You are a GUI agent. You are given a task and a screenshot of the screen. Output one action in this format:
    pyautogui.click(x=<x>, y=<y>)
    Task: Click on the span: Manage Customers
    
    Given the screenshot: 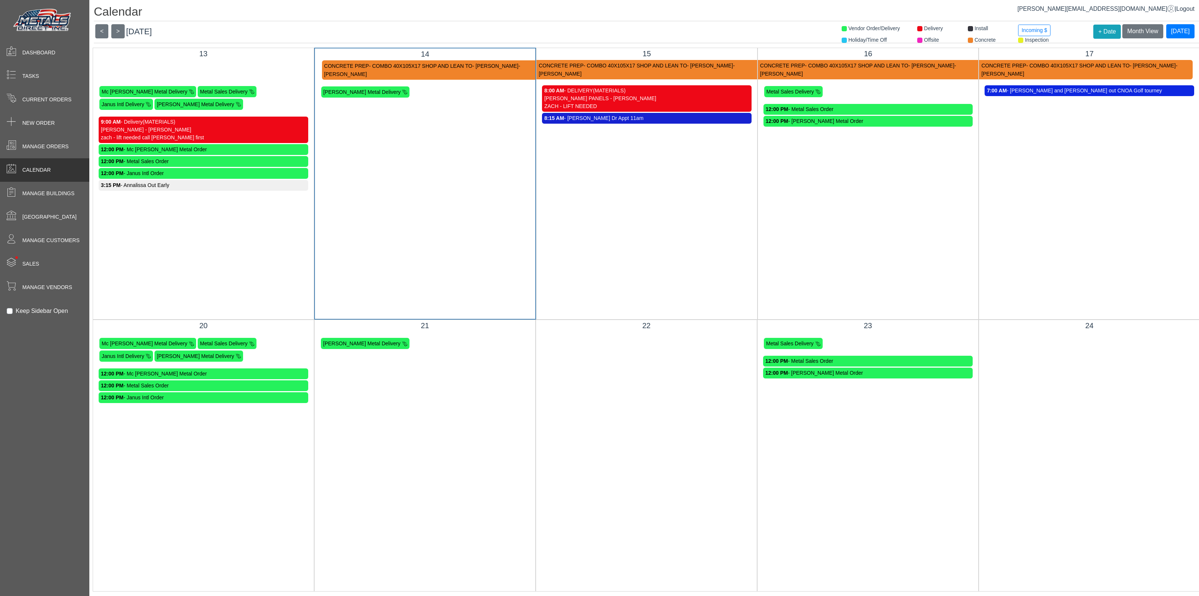 What is the action you would take?
    pyautogui.click(x=51, y=240)
    